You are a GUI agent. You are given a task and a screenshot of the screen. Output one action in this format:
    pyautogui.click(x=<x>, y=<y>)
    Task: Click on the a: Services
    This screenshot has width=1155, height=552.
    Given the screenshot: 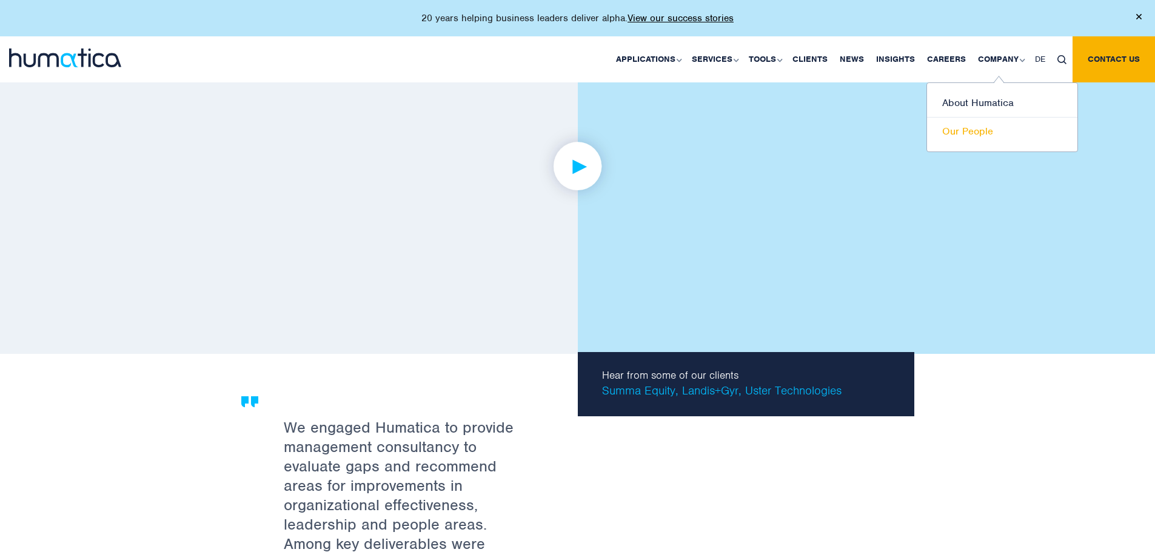 What is the action you would take?
    pyautogui.click(x=714, y=59)
    